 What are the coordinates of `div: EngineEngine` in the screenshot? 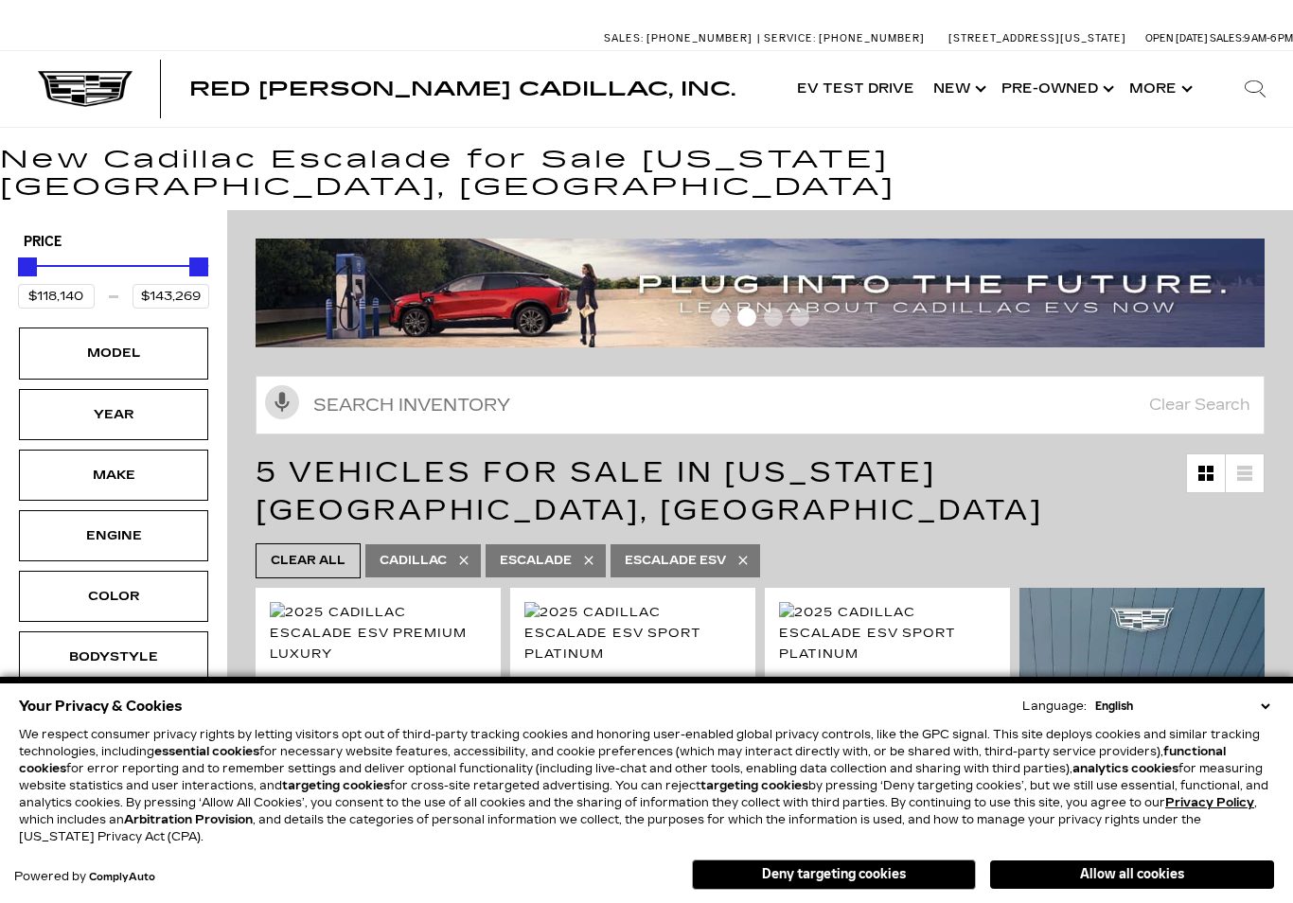 It's located at (114, 536).